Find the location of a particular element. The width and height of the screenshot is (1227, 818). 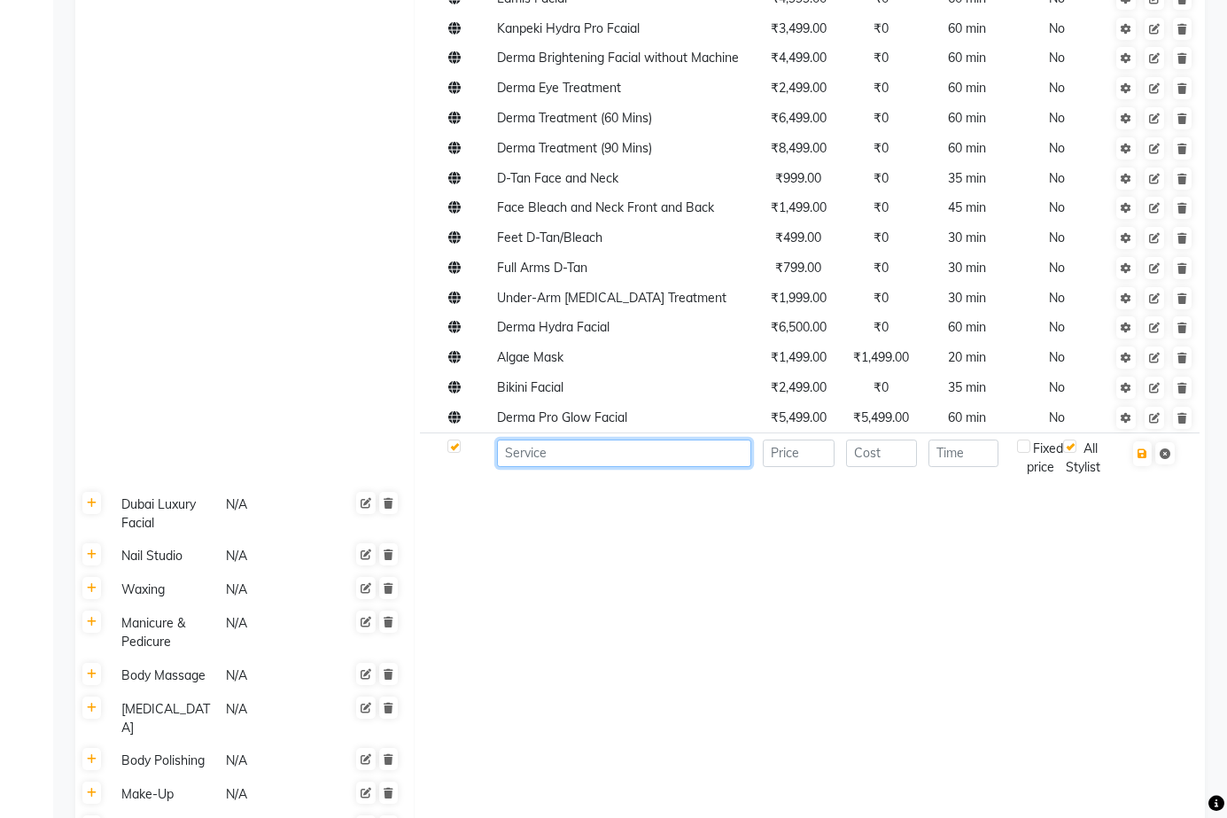

input: Service is located at coordinates (624, 453).